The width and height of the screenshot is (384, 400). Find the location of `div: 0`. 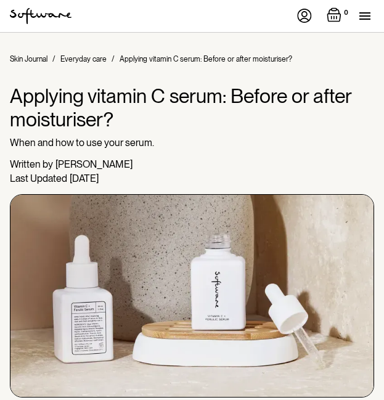

div: 0 is located at coordinates (346, 13).